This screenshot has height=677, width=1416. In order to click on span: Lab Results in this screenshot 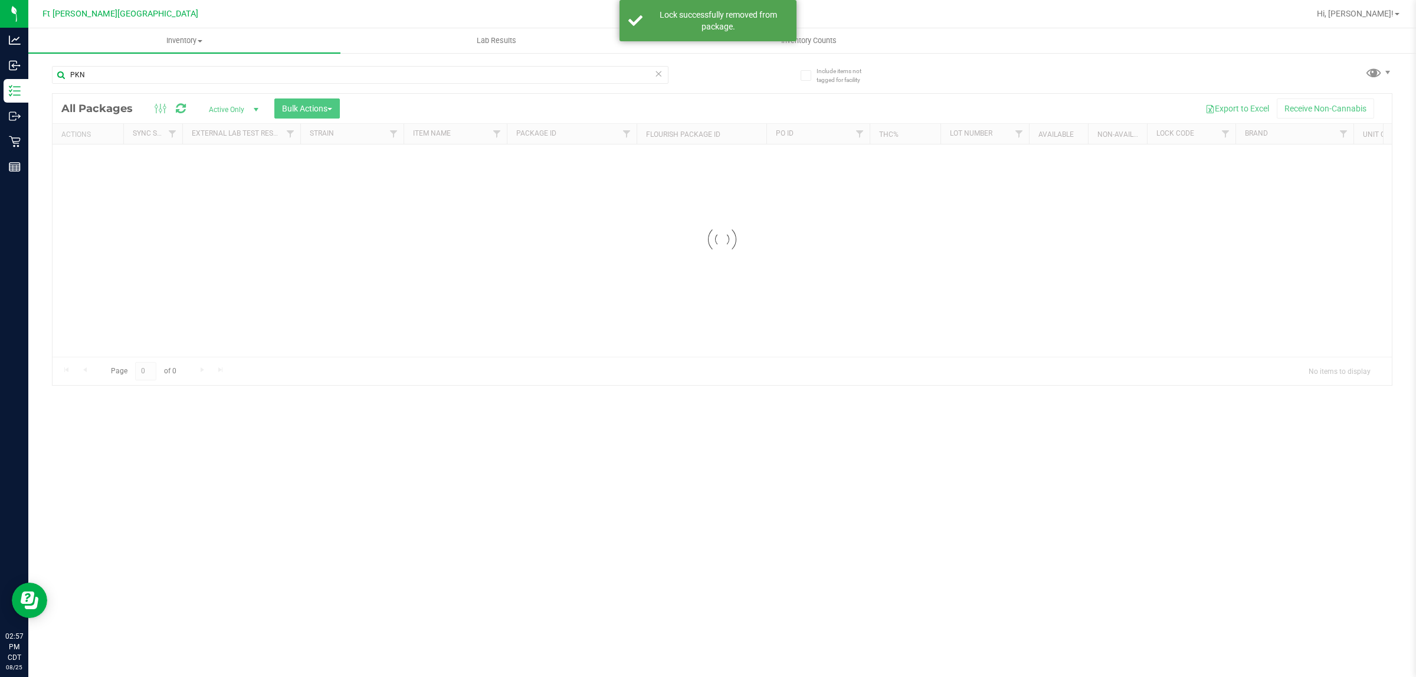, I will do `click(496, 41)`.